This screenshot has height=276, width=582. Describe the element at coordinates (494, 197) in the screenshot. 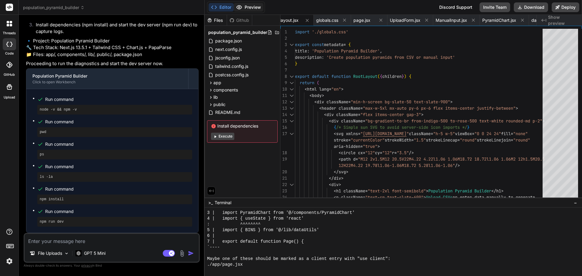

I see `span: or enter data manually to generate` at that location.